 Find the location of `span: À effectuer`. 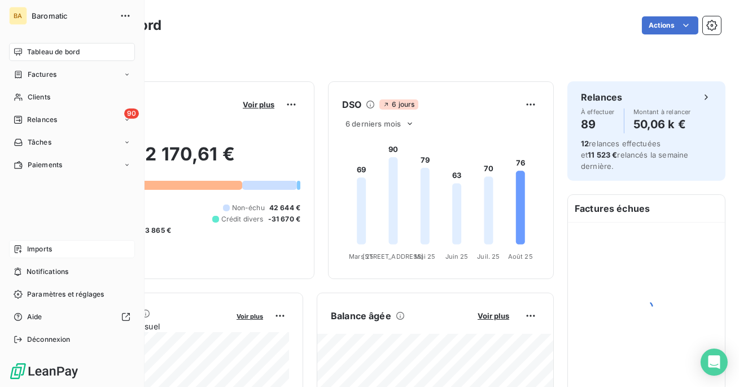

span: À effectuer is located at coordinates (598, 112).